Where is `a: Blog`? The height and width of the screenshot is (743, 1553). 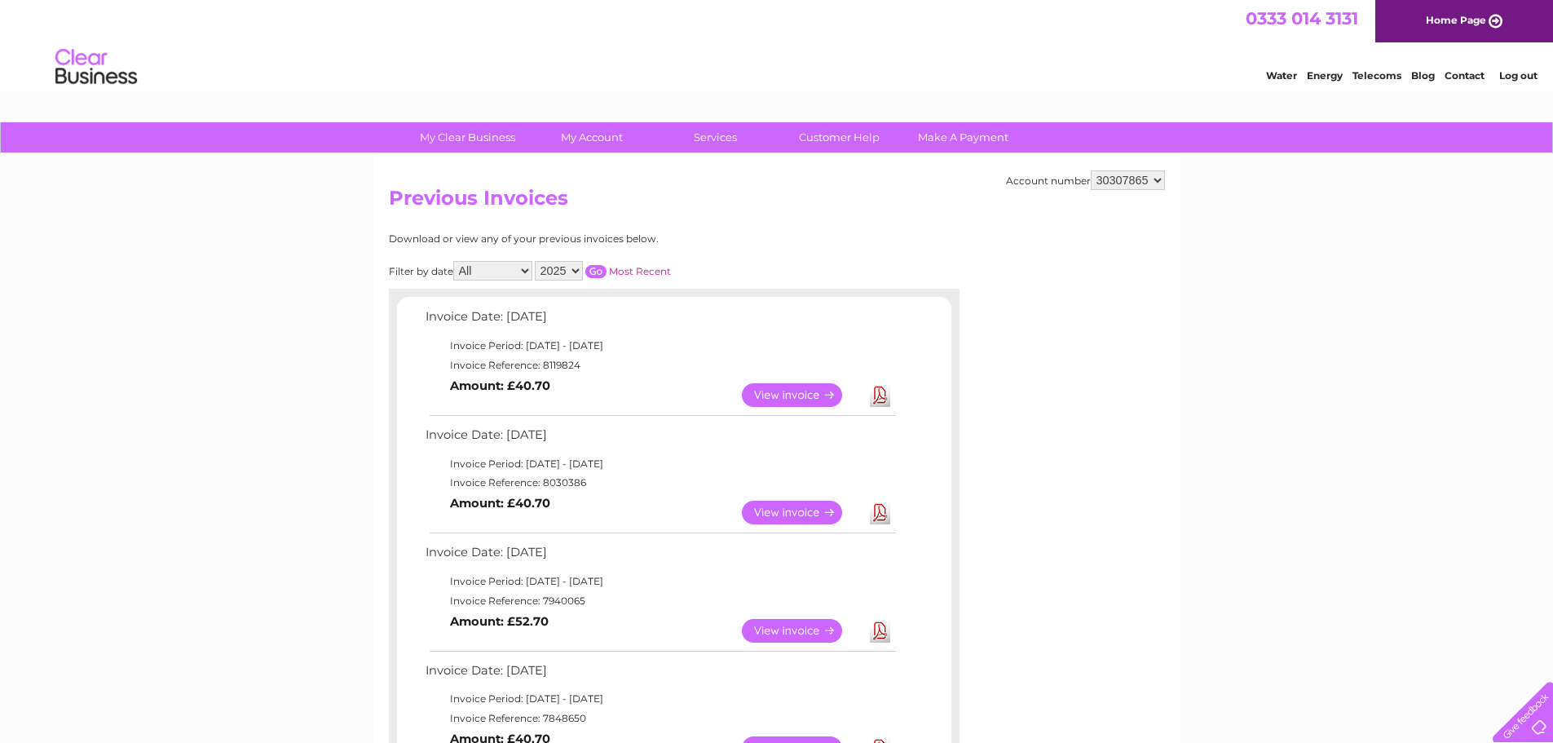 a: Blog is located at coordinates (1422, 75).